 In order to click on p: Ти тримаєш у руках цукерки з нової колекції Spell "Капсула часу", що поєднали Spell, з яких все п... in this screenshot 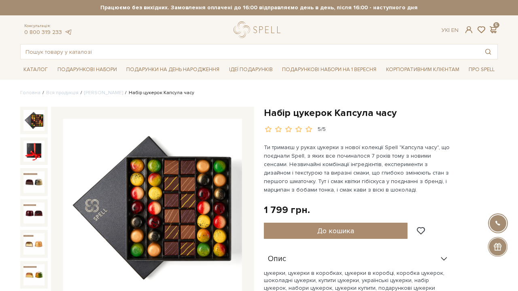, I will do `click(359, 169)`.